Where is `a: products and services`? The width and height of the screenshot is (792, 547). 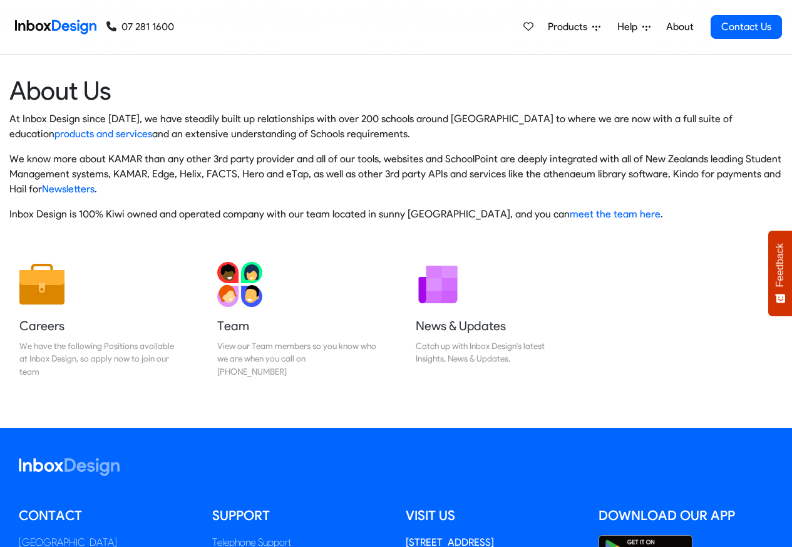 a: products and services is located at coordinates (103, 133).